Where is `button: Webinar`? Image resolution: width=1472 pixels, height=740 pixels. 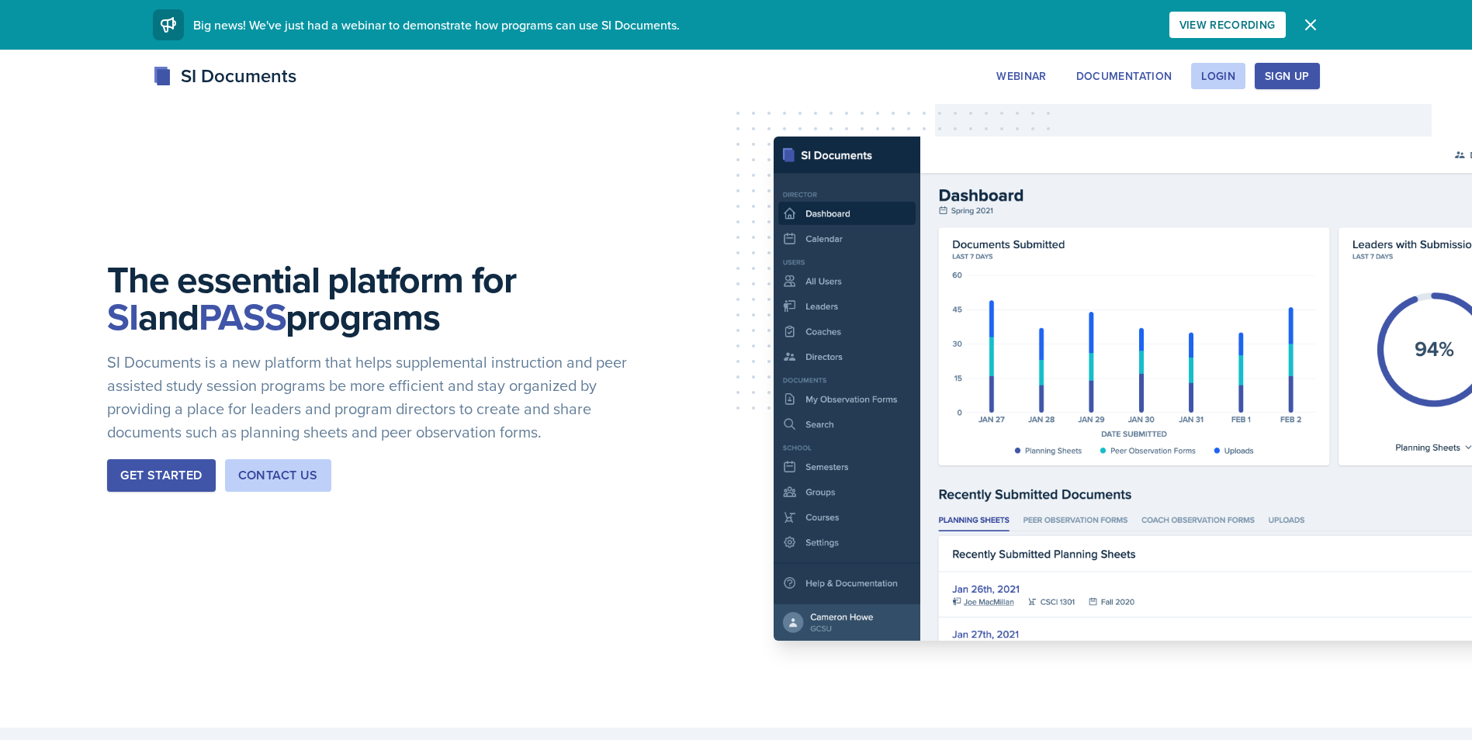 button: Webinar is located at coordinates (1021, 76).